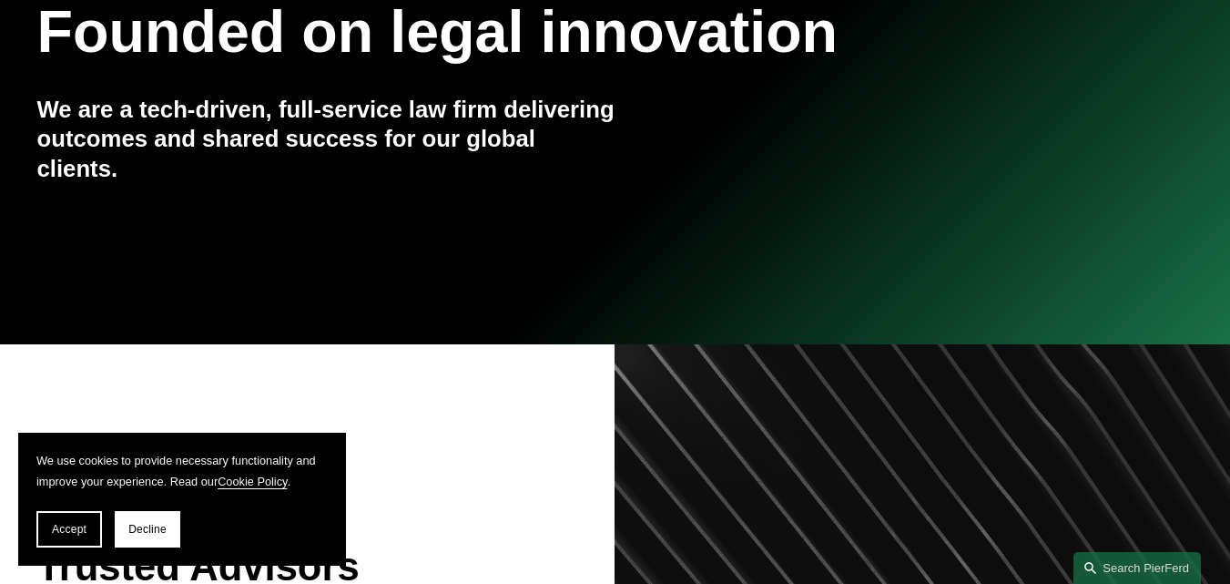 This screenshot has height=584, width=1230. I want to click on button: Decline, so click(147, 529).